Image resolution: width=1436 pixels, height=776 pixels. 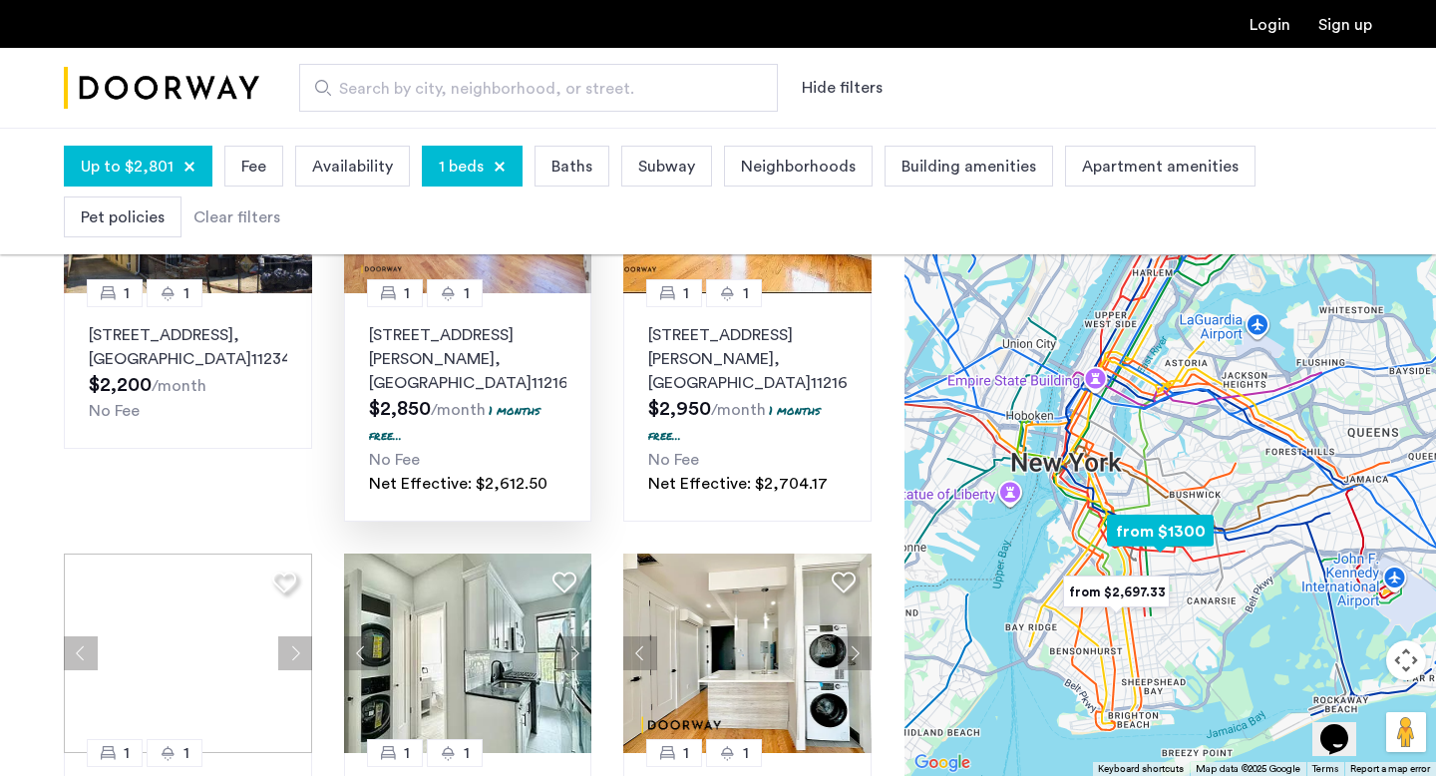 What do you see at coordinates (1406, 660) in the screenshot?
I see `button: Map camera controls` at bounding box center [1406, 660].